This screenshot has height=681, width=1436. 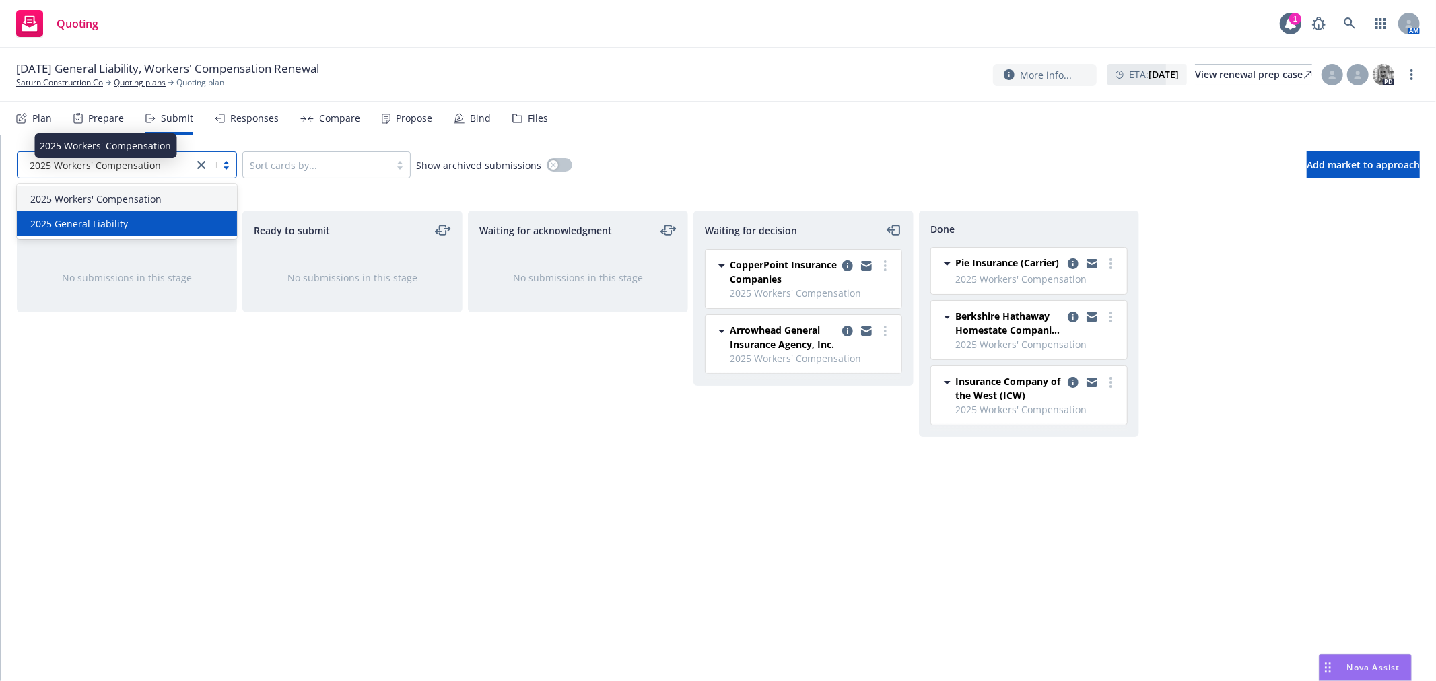 What do you see at coordinates (1381, 24) in the screenshot?
I see `a: Switch app` at bounding box center [1381, 24].